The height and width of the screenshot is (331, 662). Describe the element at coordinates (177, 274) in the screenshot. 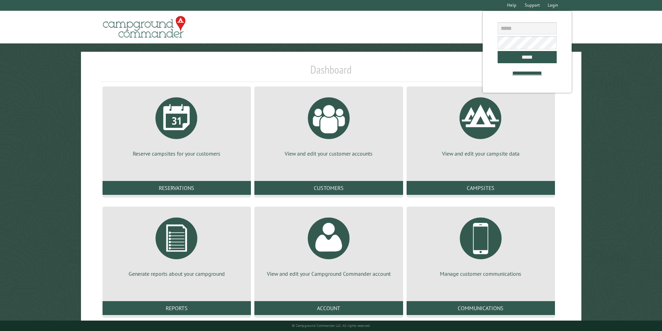

I see `p: Generate reports about your campground` at that location.